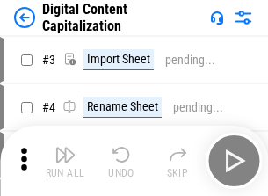 This screenshot has height=196, width=268. What do you see at coordinates (217, 18) in the screenshot?
I see `img: Support` at bounding box center [217, 18].